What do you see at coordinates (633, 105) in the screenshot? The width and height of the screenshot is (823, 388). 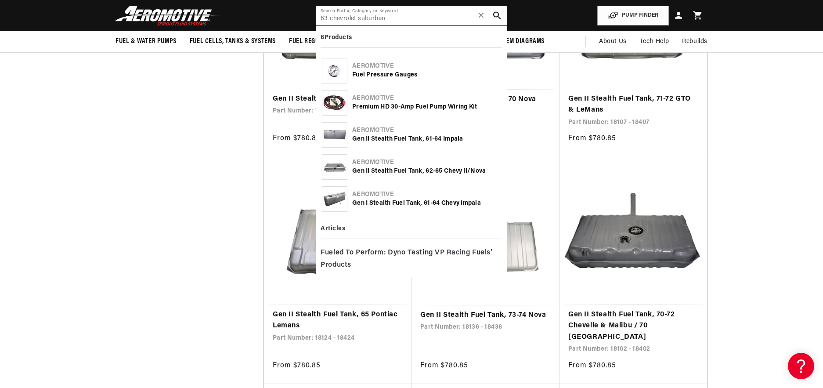 I see `a: Gen II Stealth Fuel Tank, 71-72 GTO & LeMans` at bounding box center [633, 105].